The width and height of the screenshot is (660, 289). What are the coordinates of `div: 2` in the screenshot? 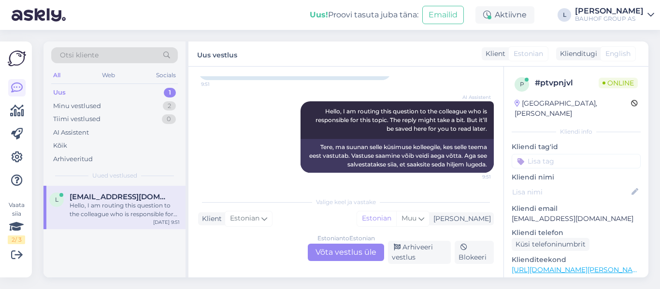 It's located at (169, 106).